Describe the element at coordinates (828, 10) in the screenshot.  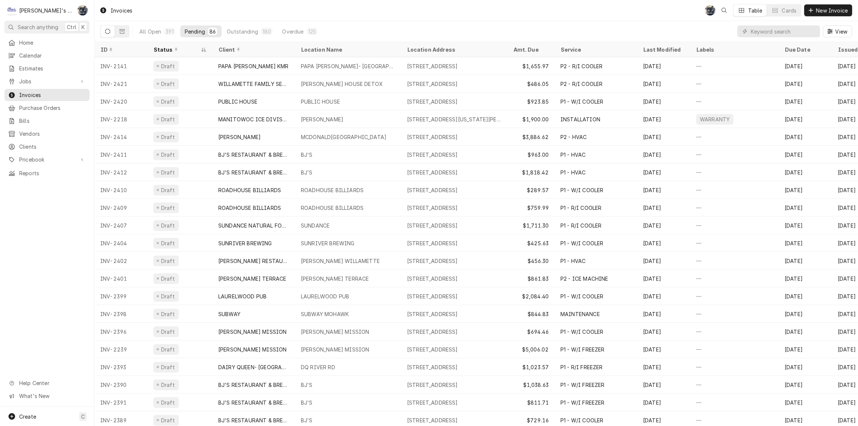
I see `button: New Invoice` at that location.